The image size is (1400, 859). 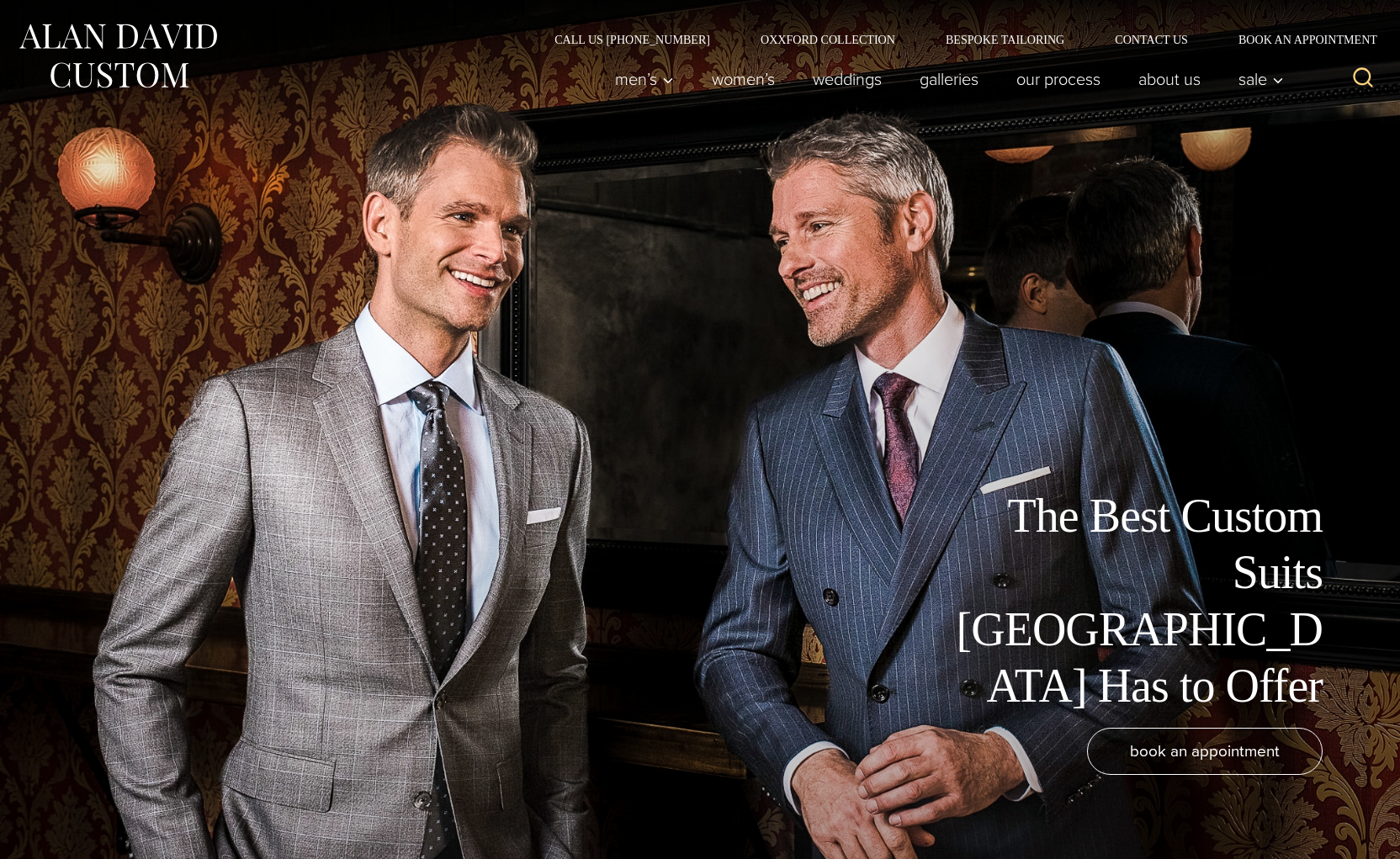 I want to click on a: weddings, so click(x=847, y=79).